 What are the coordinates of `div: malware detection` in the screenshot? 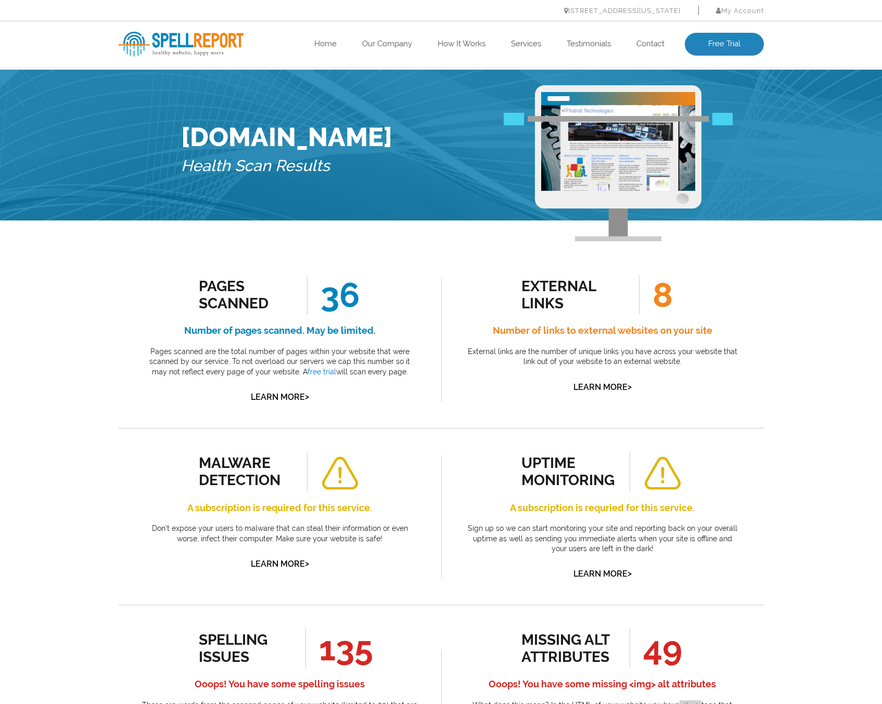 It's located at (246, 472).